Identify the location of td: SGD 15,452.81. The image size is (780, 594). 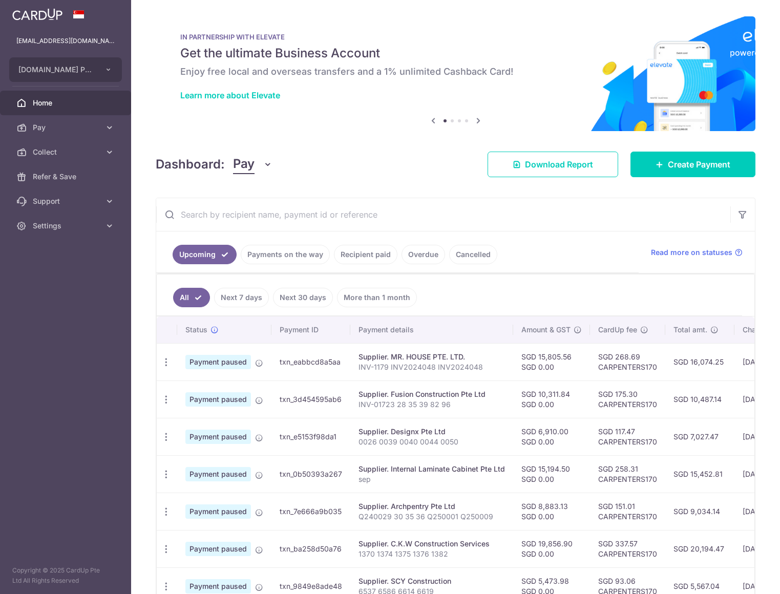
(699, 474).